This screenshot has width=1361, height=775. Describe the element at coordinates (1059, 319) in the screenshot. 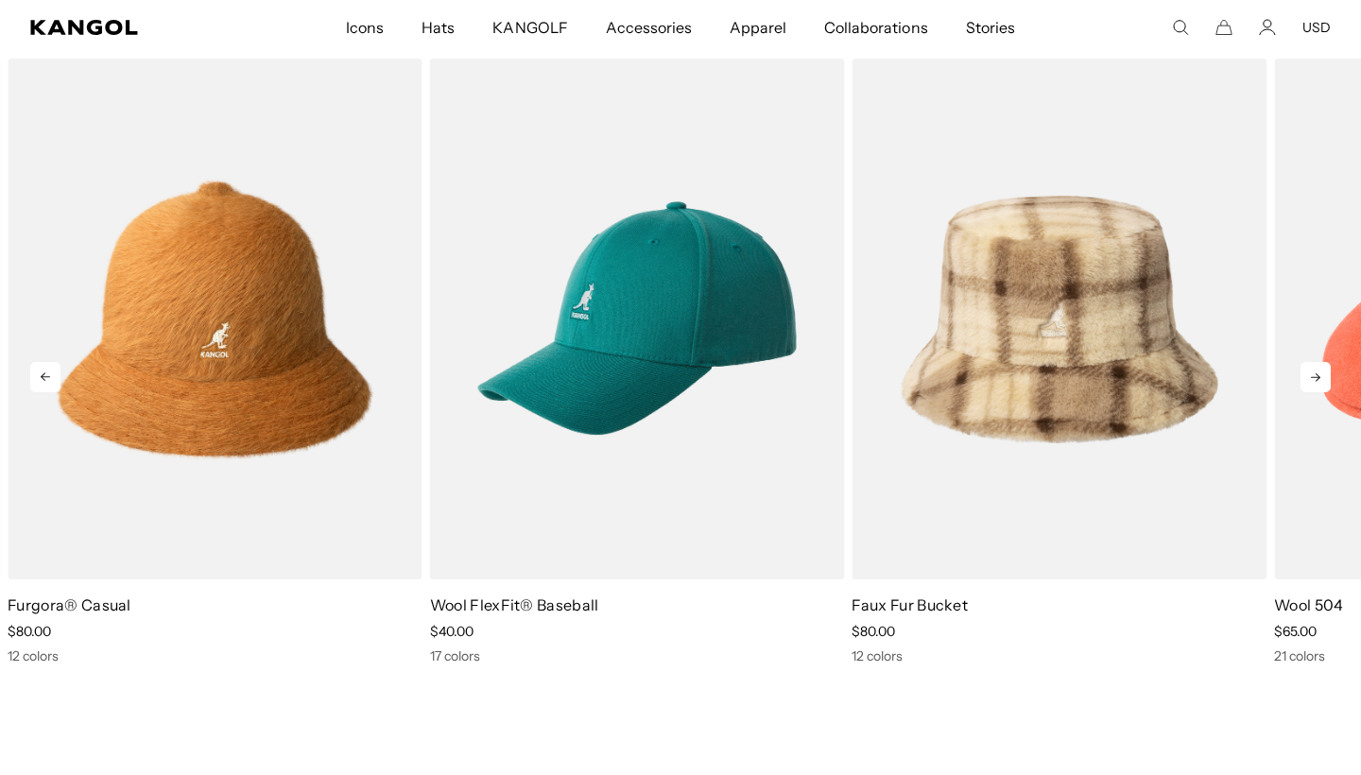

I see `img: Faux Fur Bucket` at that location.